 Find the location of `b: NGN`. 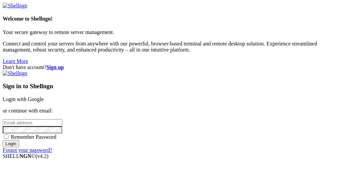

b: NGN is located at coordinates (26, 156).